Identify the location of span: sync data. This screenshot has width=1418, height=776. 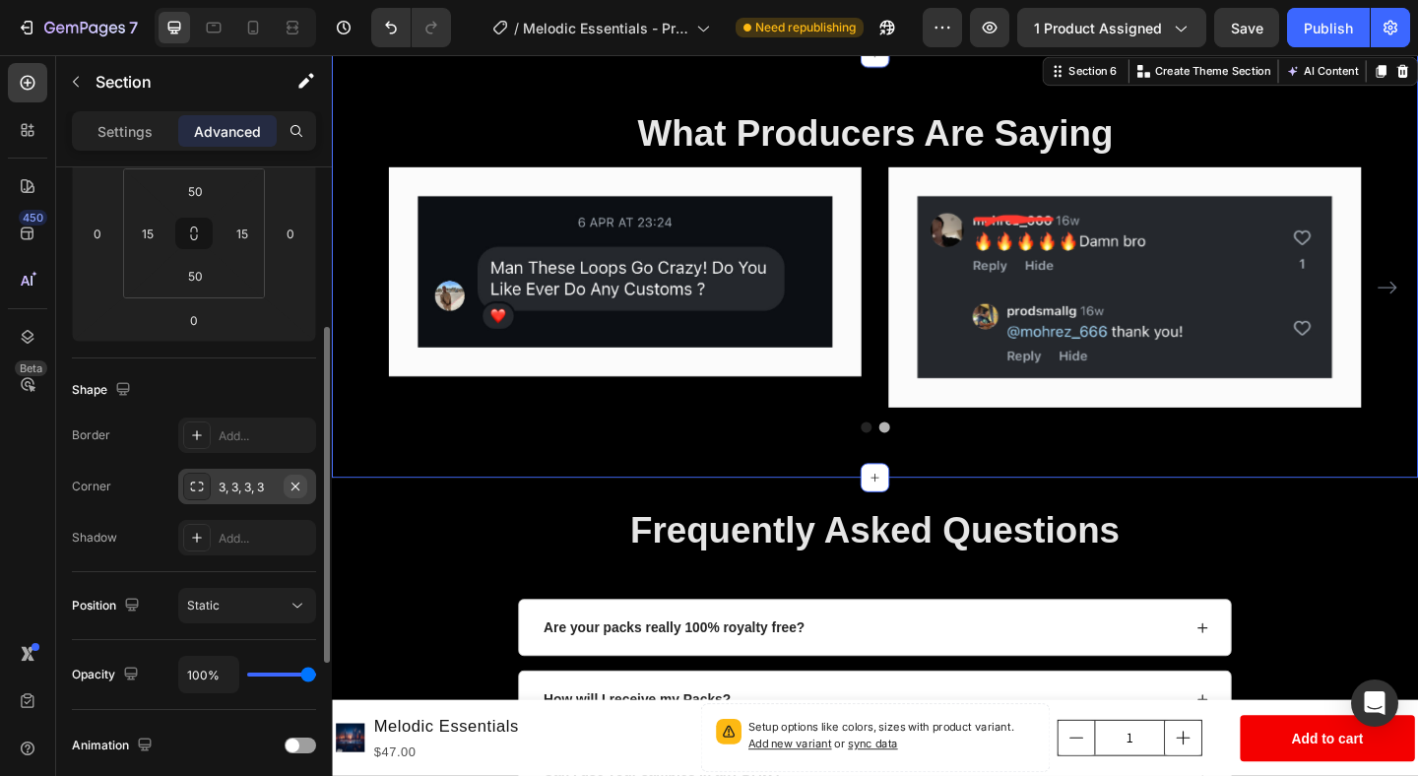
(588, 748).